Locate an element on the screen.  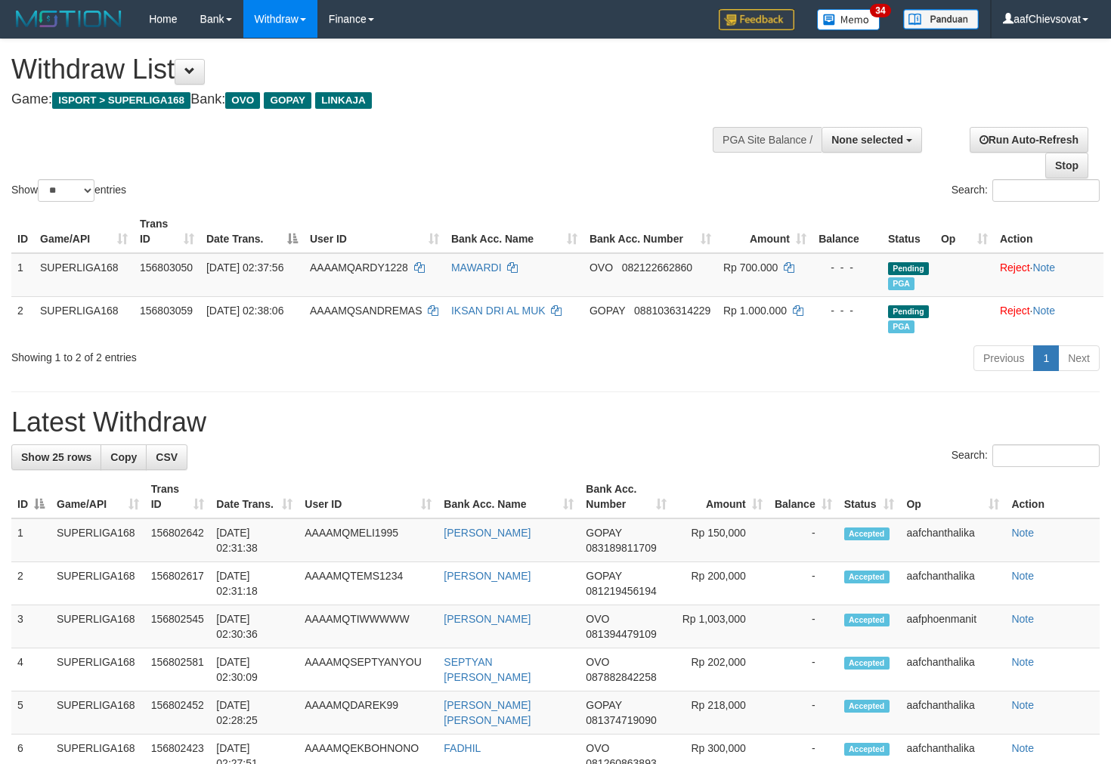
img: MOTION_logo.png is located at coordinates (69, 19).